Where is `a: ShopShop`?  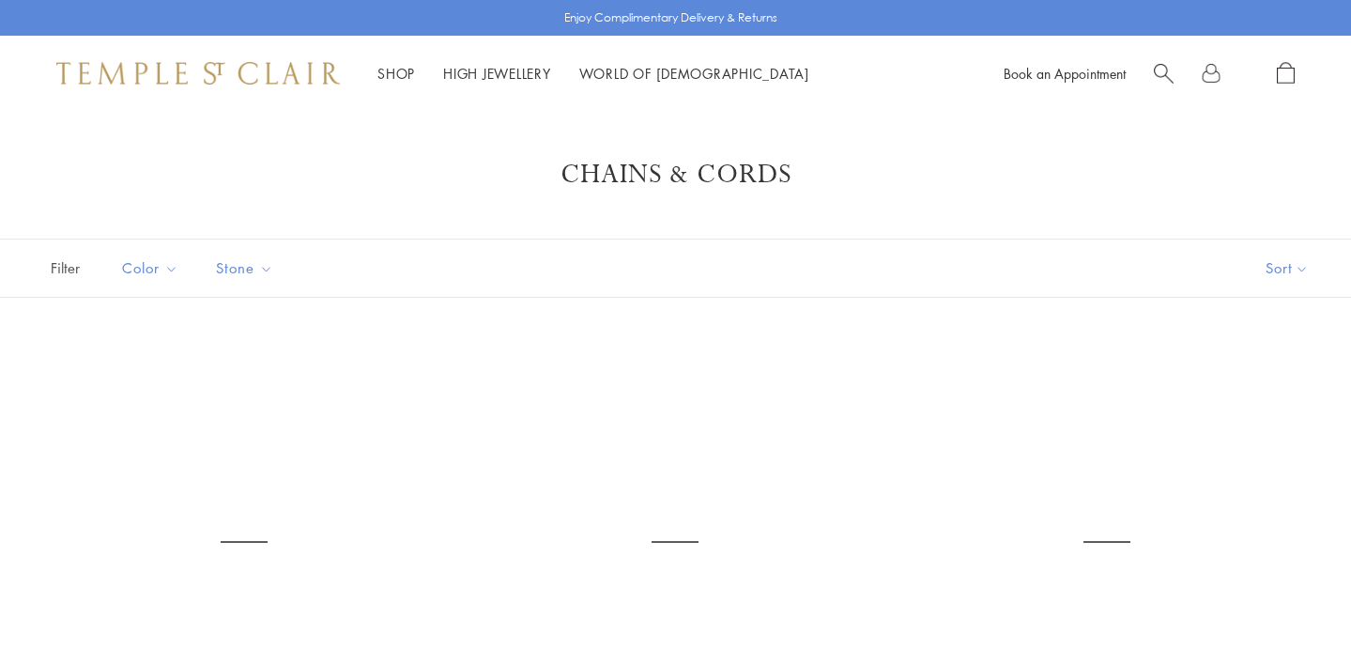 a: ShopShop is located at coordinates (396, 73).